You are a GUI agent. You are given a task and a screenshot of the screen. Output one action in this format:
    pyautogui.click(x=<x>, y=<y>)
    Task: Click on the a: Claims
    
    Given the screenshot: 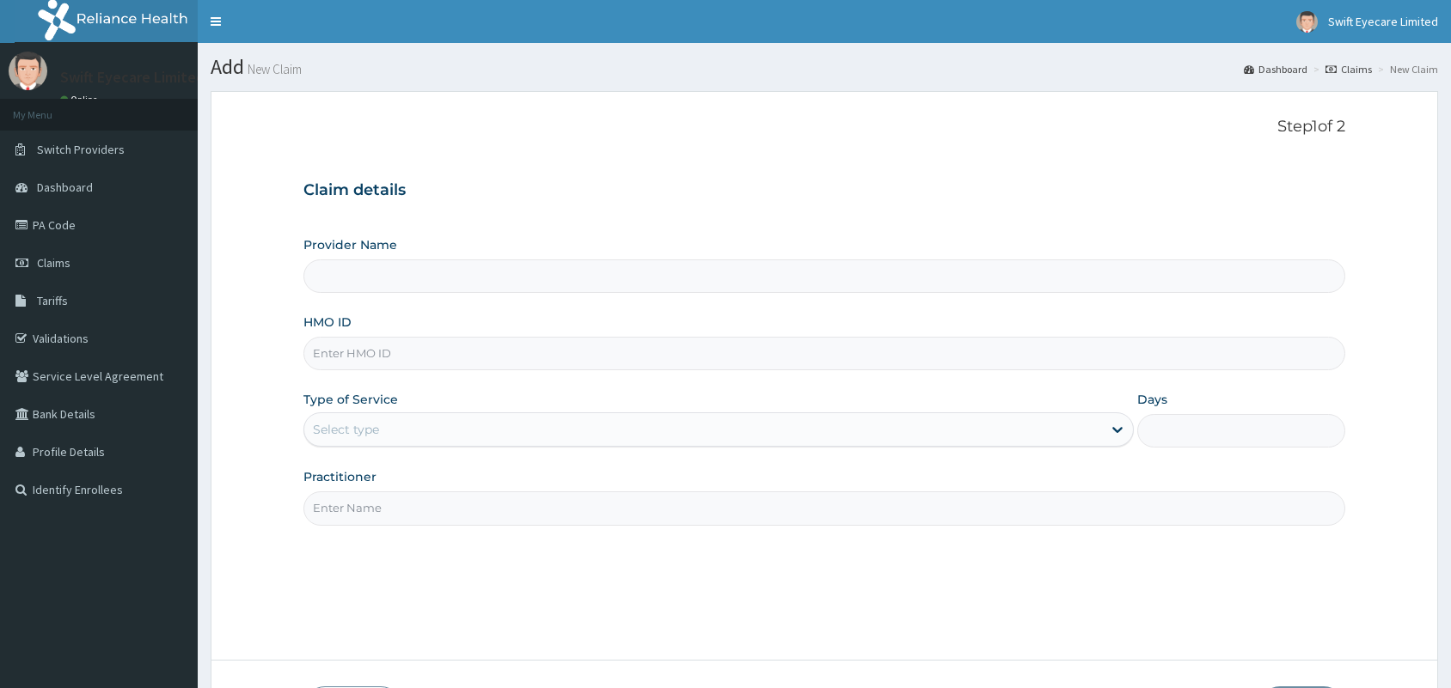 What is the action you would take?
    pyautogui.click(x=1348, y=69)
    